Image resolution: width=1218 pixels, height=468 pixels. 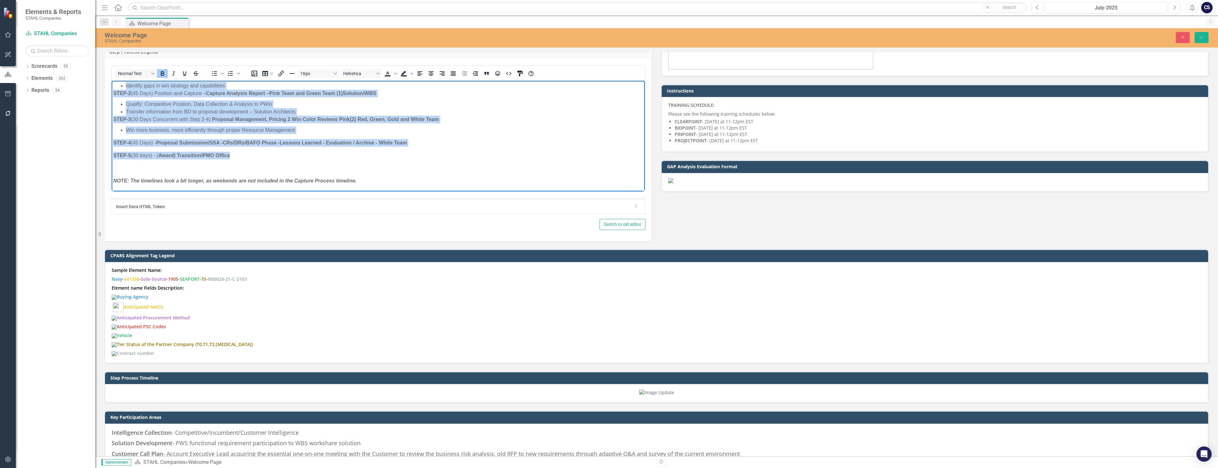 What do you see at coordinates (44, 66) in the screenshot?
I see `a: Scorecards` at bounding box center [44, 66].